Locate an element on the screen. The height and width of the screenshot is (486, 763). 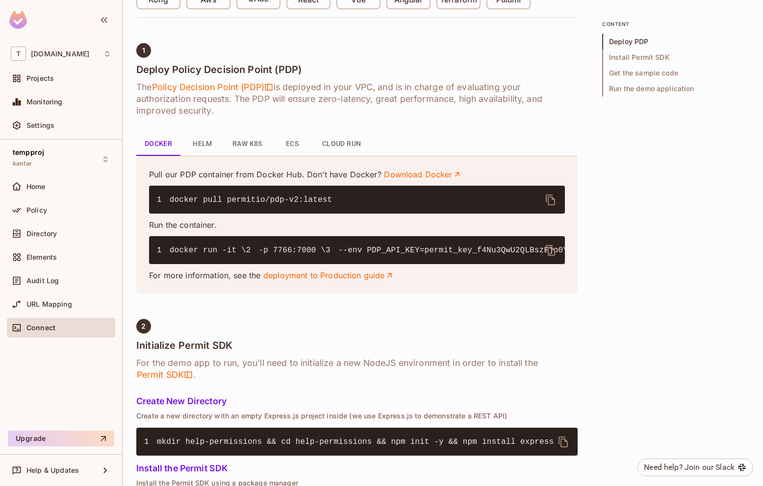
a: deployment to Production guide is located at coordinates (329, 276).